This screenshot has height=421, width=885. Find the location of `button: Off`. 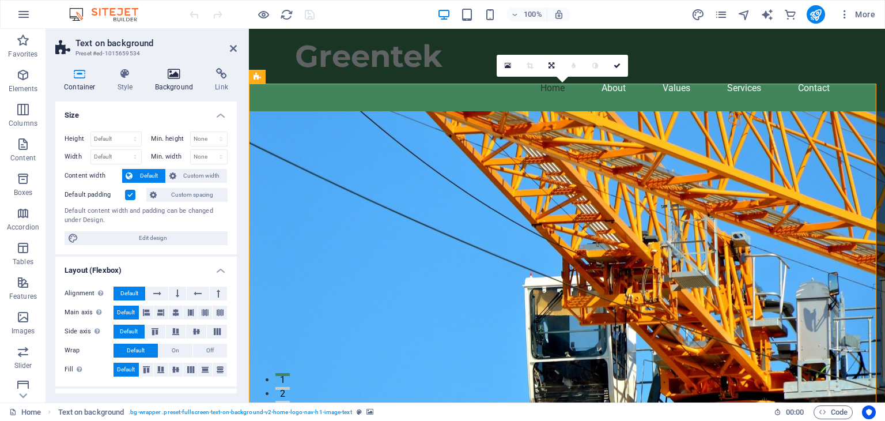

button: Off is located at coordinates (210, 350).